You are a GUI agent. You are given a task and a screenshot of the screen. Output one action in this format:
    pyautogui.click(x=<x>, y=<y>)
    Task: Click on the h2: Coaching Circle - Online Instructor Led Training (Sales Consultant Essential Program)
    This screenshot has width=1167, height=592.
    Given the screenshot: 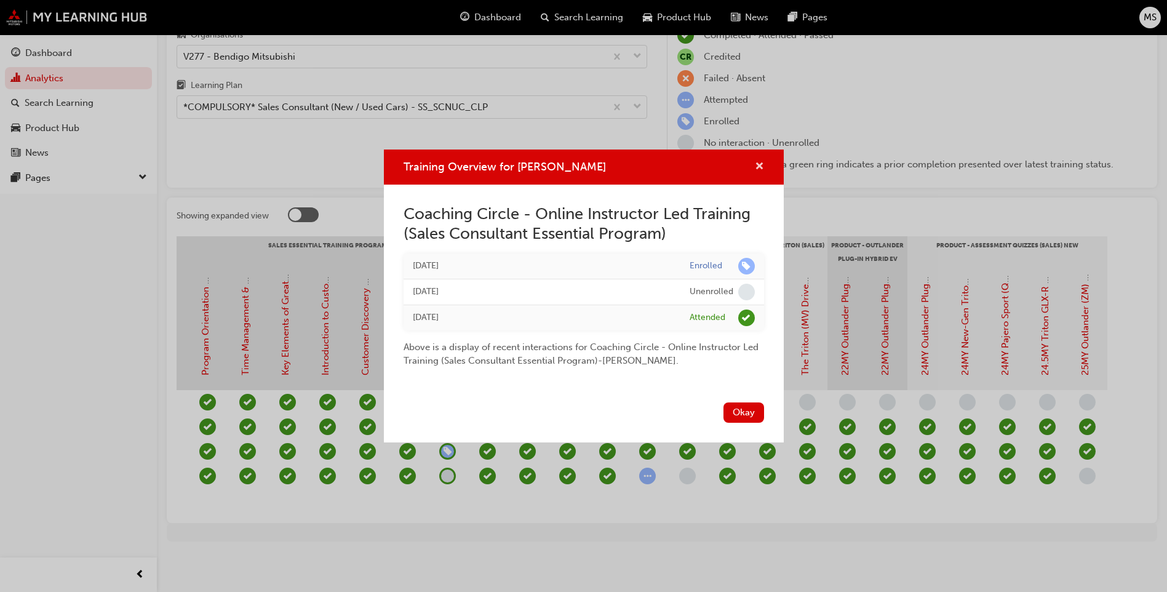 What is the action you would take?
    pyautogui.click(x=584, y=224)
    